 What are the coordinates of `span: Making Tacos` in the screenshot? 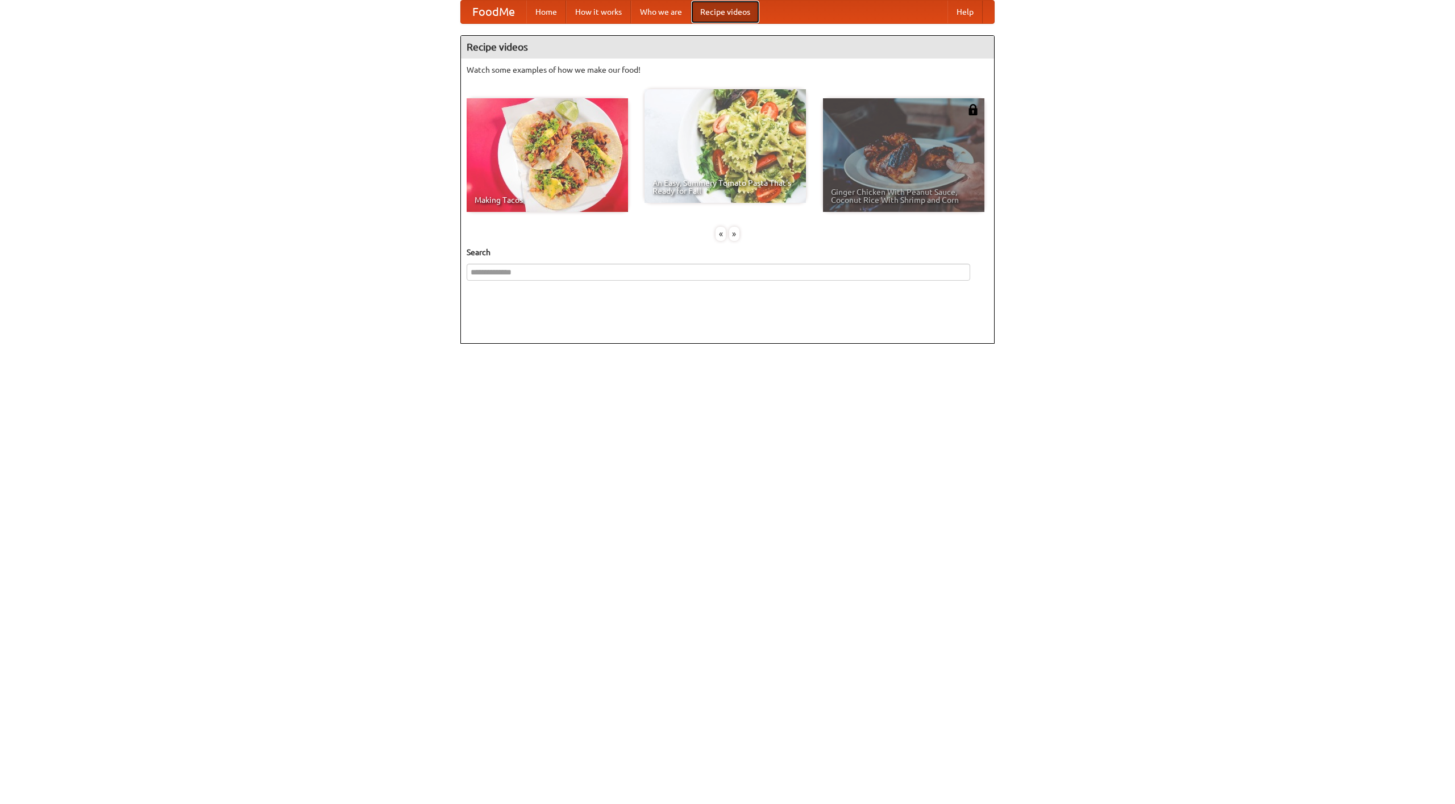 It's located at (547, 200).